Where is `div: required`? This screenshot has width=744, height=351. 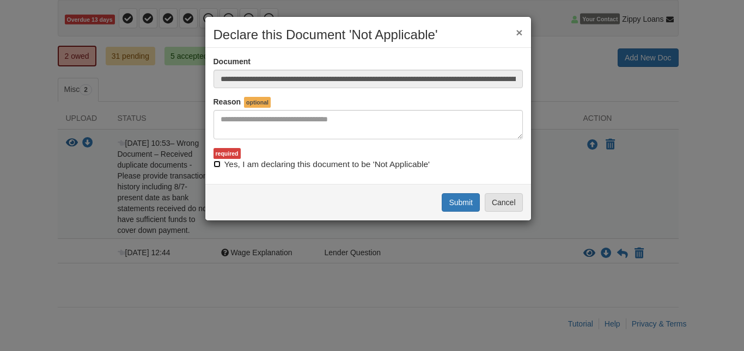
div: required is located at coordinates (227, 153).